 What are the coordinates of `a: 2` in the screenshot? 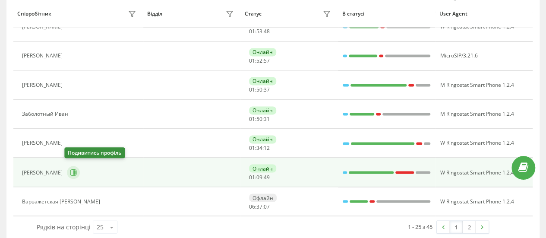 It's located at (470, 227).